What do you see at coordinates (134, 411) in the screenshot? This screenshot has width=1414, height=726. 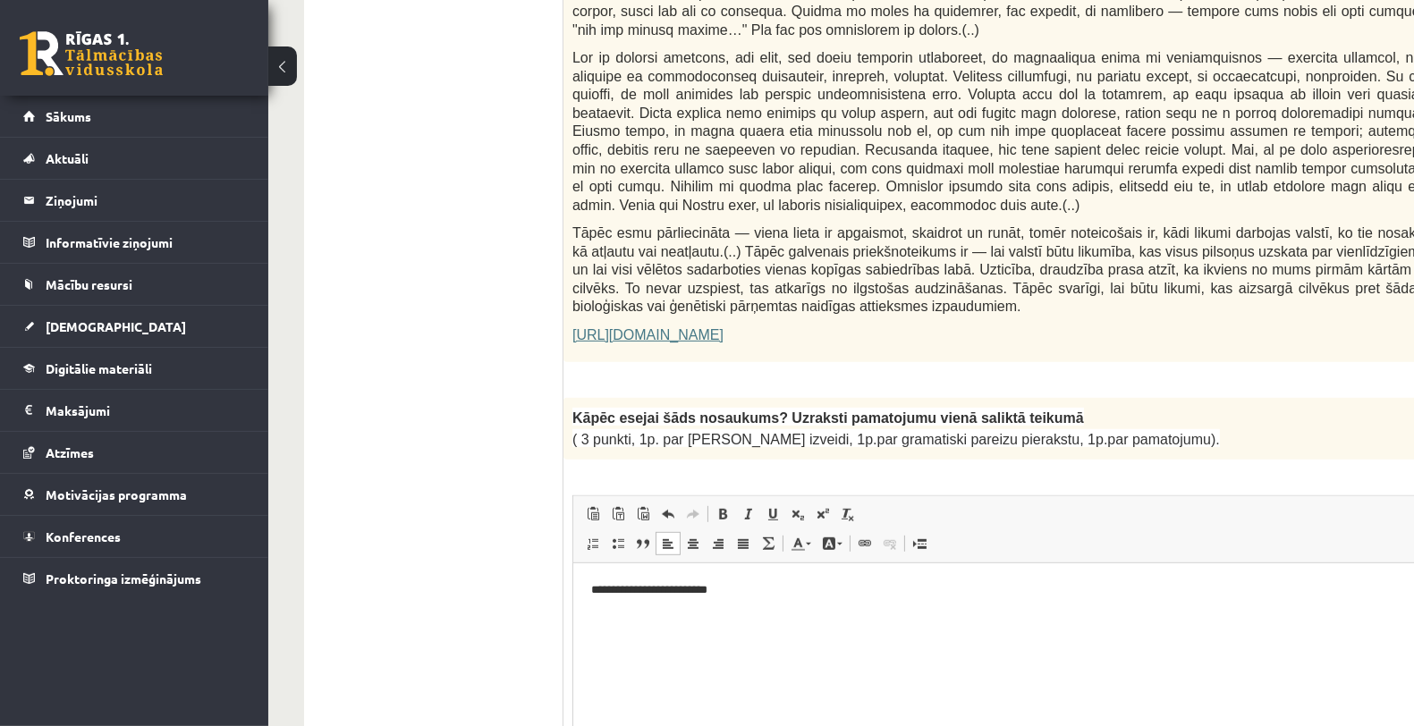 I see `a: Maksājumi` at bounding box center [134, 411].